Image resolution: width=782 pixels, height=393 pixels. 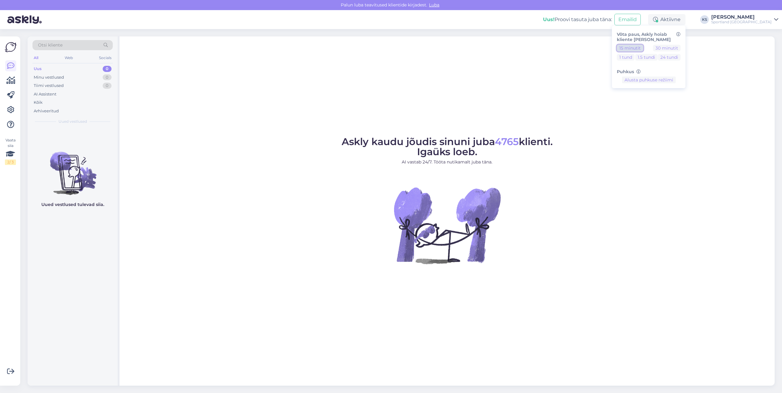 What do you see at coordinates (49, 78) in the screenshot?
I see `div: Minu vestlused` at bounding box center [49, 78].